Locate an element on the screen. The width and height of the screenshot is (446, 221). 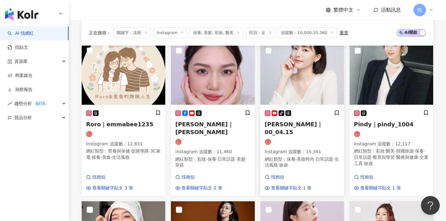
a: 洞察報告 is located at coordinates (20, 90).